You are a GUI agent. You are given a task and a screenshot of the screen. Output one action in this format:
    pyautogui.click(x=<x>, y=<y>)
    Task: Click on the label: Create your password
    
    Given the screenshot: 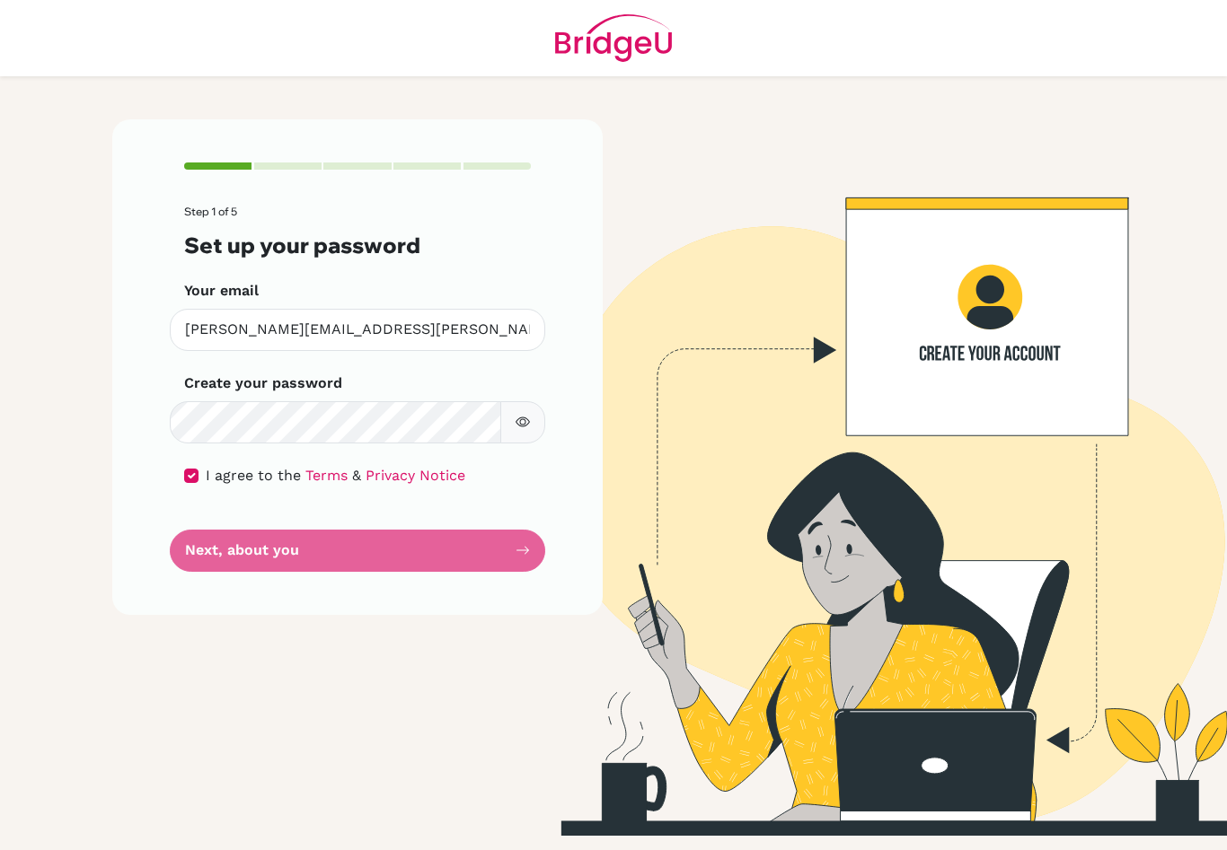 What is the action you would take?
    pyautogui.click(x=263, y=383)
    